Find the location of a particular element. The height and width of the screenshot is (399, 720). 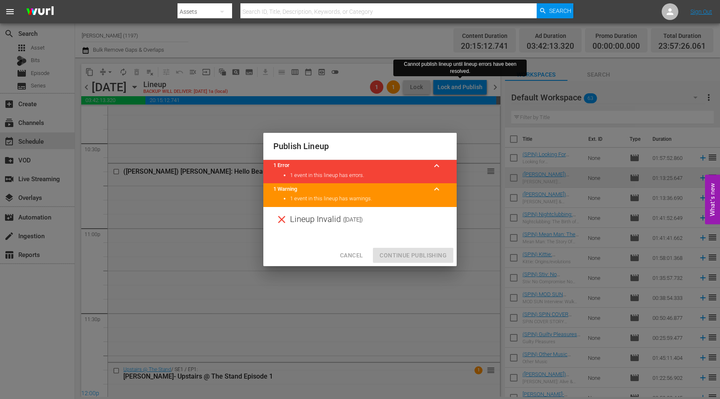

img: ans4CAIJ8jUAAAAAAAAAAAAAAAAAAAAAAAAgQb4GAAAAAAAAAAAAAAAAAAAAAAAAJMjXAAAAAAAAAAAAAAAAAAAAAAAAgAT5G... is located at coordinates (40, 12).